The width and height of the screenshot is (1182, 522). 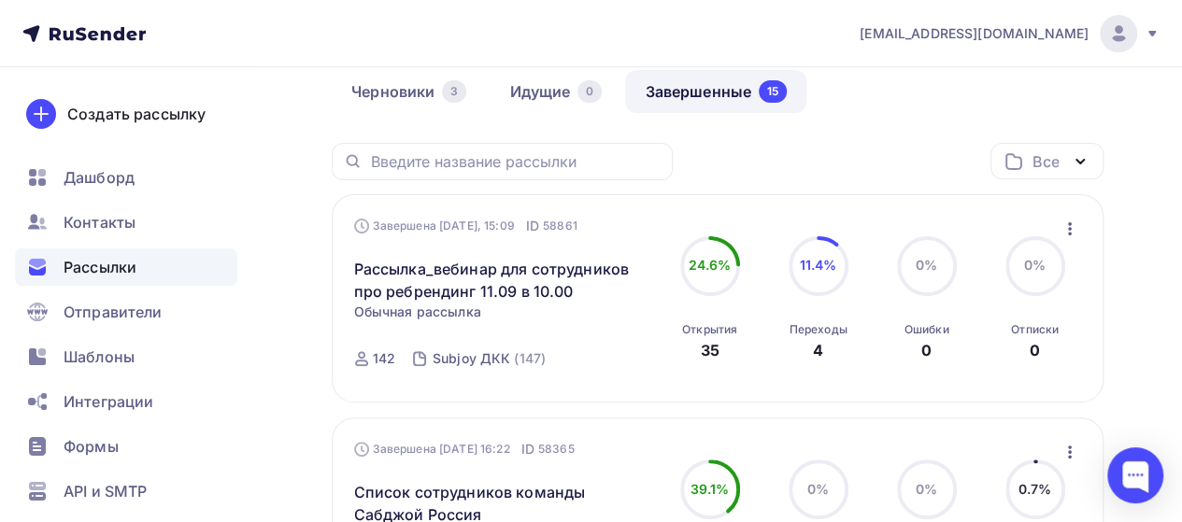 What do you see at coordinates (556, 450) in the screenshot?
I see `span: 58365` at bounding box center [556, 450].